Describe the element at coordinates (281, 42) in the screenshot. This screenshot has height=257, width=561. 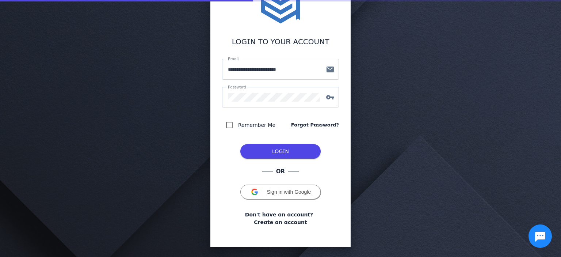
I see `div: LOGIN TO YOUR ACCOUNT` at that location.